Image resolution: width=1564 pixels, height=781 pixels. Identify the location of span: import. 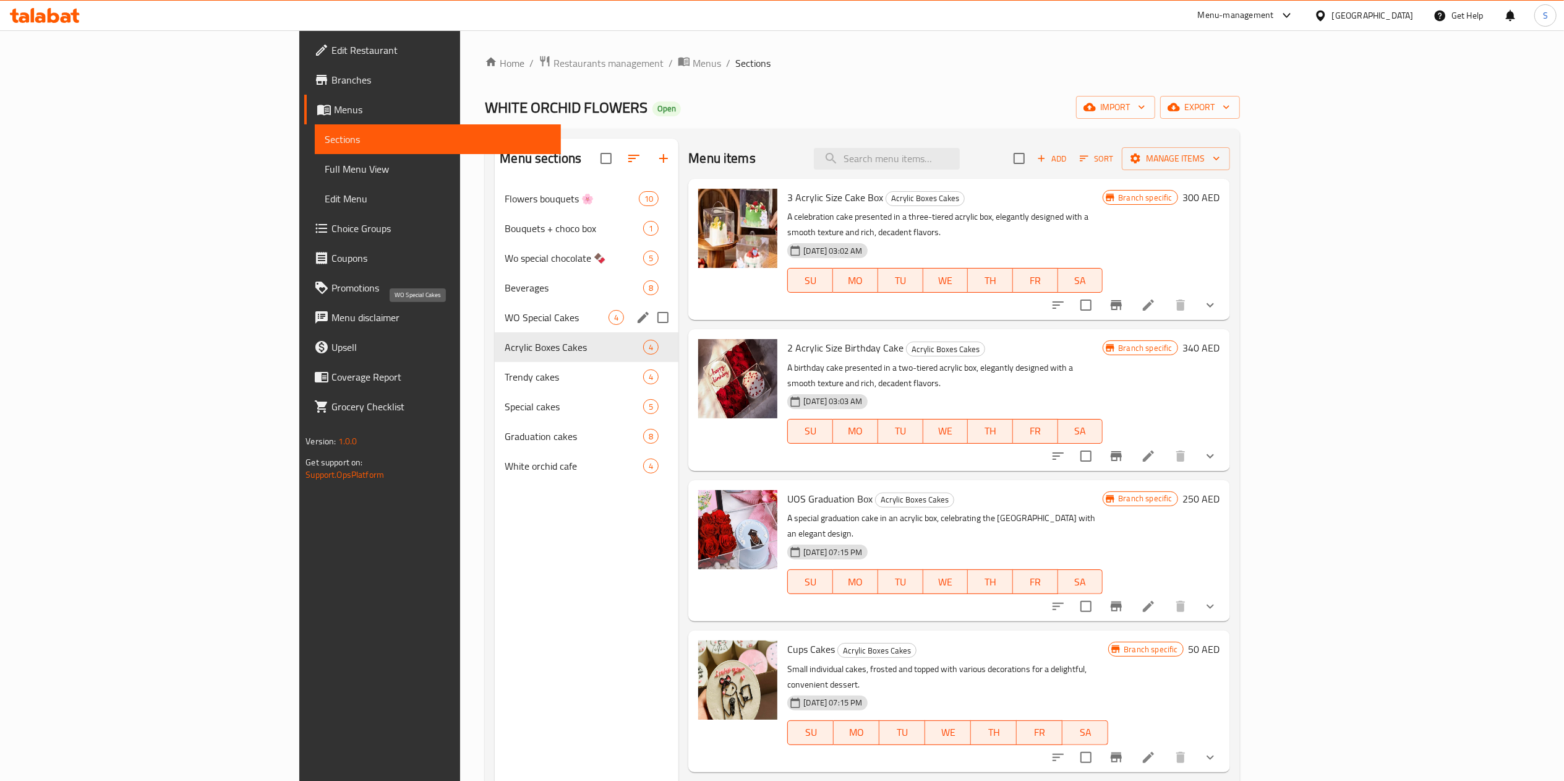
(1116, 107).